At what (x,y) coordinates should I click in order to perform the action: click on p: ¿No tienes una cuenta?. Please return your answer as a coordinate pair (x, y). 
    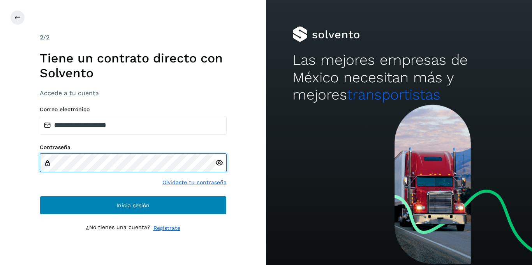
    Looking at the image, I should click on (118, 228).